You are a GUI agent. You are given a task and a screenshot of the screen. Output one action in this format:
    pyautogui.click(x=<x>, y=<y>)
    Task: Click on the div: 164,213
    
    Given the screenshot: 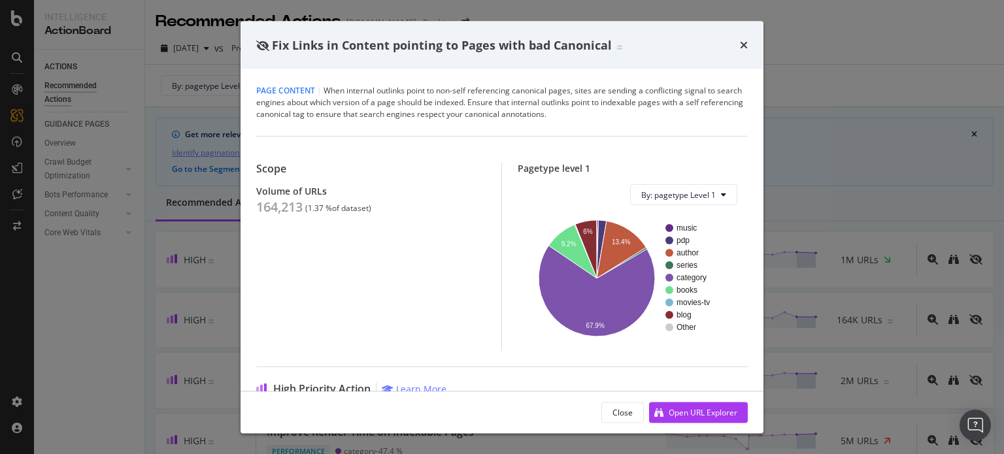 What is the action you would take?
    pyautogui.click(x=279, y=207)
    